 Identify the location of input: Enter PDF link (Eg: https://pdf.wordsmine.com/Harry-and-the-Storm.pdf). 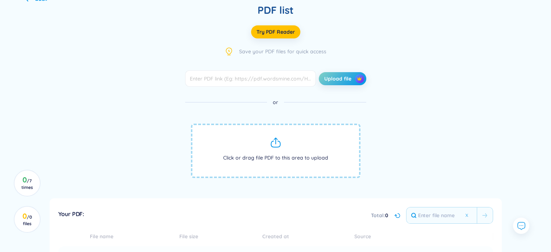
(251, 78).